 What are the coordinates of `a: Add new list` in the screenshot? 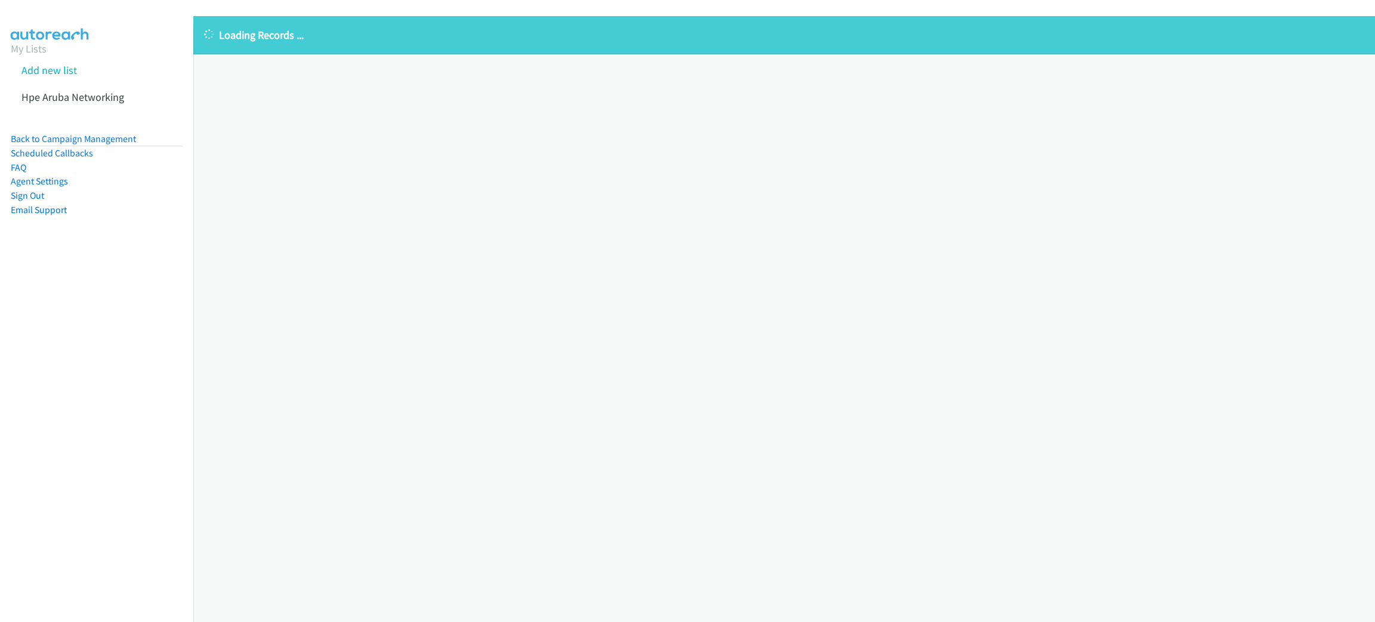 It's located at (49, 70).